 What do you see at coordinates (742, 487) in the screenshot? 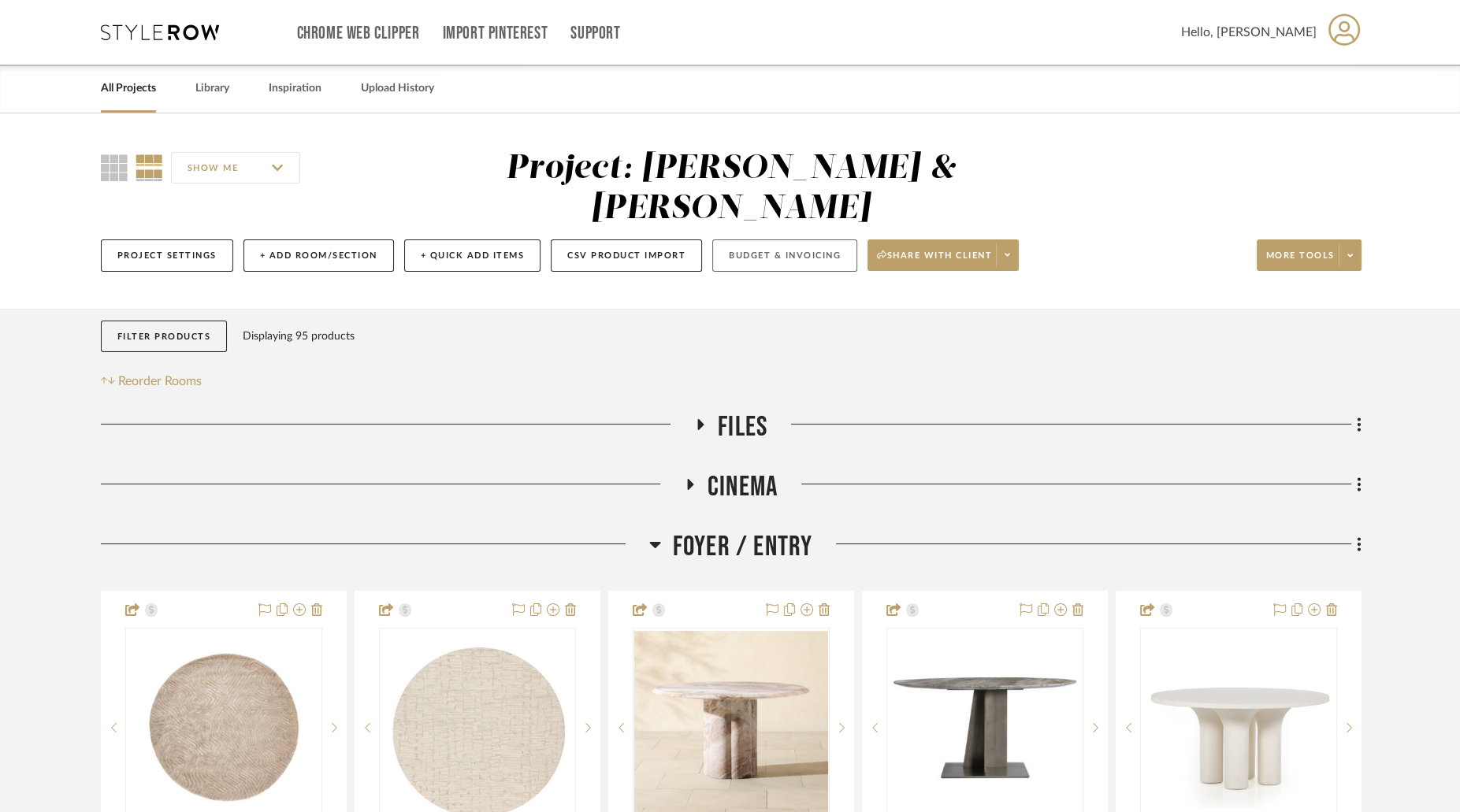
I see `span: CINEMA` at bounding box center [742, 487].